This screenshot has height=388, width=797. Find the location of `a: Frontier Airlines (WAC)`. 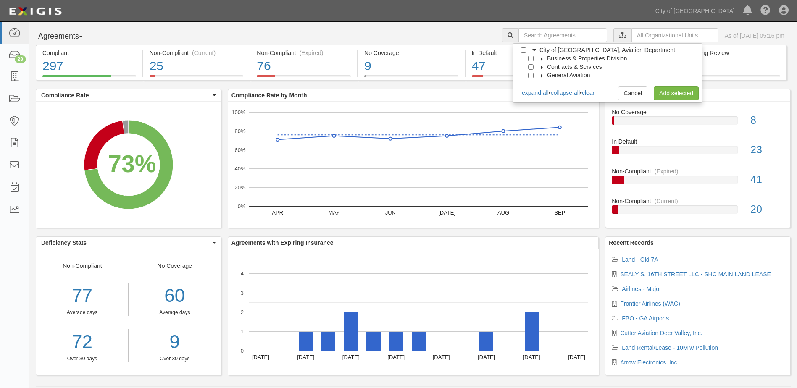

a: Frontier Airlines (WAC) is located at coordinates (650, 304).